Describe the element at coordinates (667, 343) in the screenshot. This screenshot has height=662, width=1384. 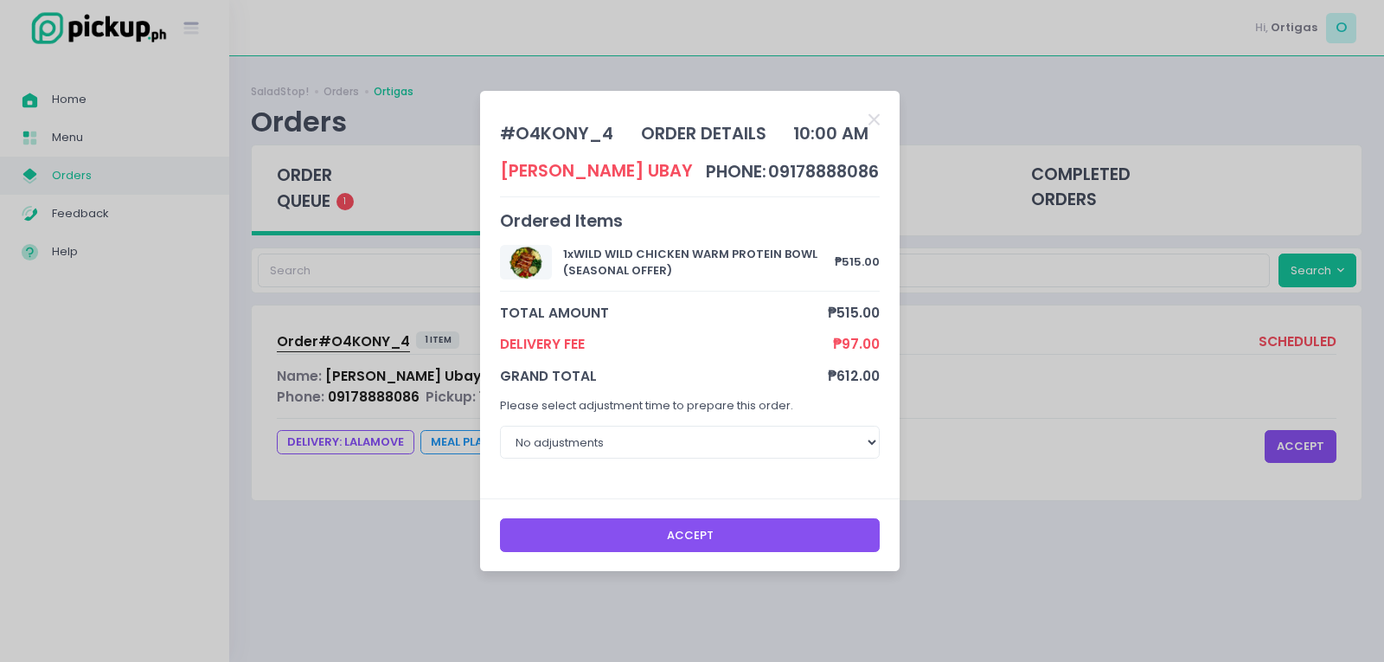
I see `span: Delivery Fee` at that location.